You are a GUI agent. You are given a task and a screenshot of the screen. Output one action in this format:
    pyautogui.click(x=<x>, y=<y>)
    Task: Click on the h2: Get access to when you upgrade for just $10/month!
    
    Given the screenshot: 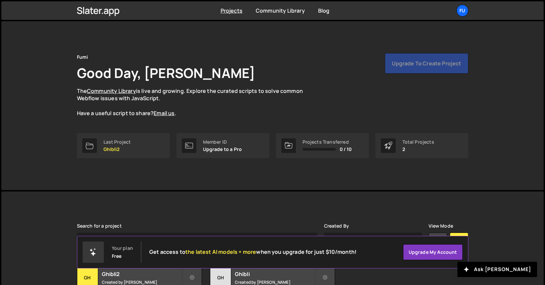 What is the action you would take?
    pyautogui.click(x=253, y=252)
    